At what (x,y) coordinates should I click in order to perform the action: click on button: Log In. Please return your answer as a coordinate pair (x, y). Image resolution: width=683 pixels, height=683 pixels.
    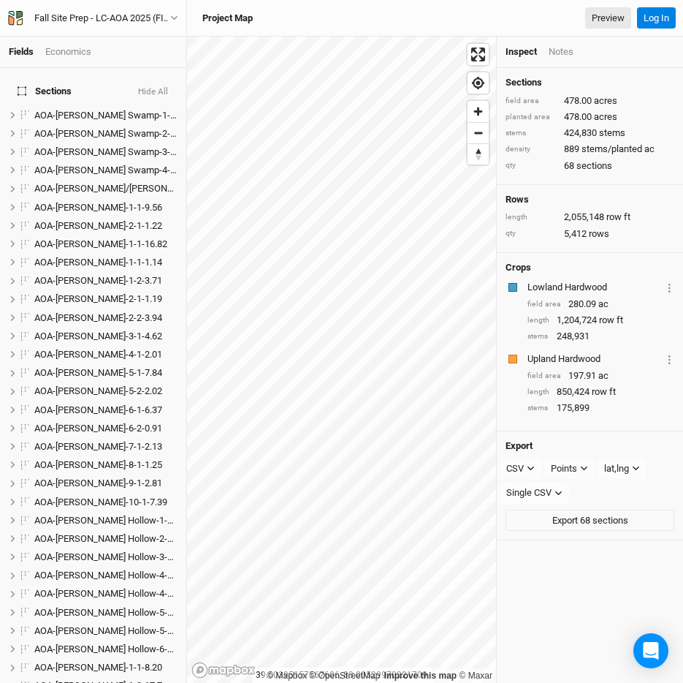
    Looking at the image, I should click on (656, 18).